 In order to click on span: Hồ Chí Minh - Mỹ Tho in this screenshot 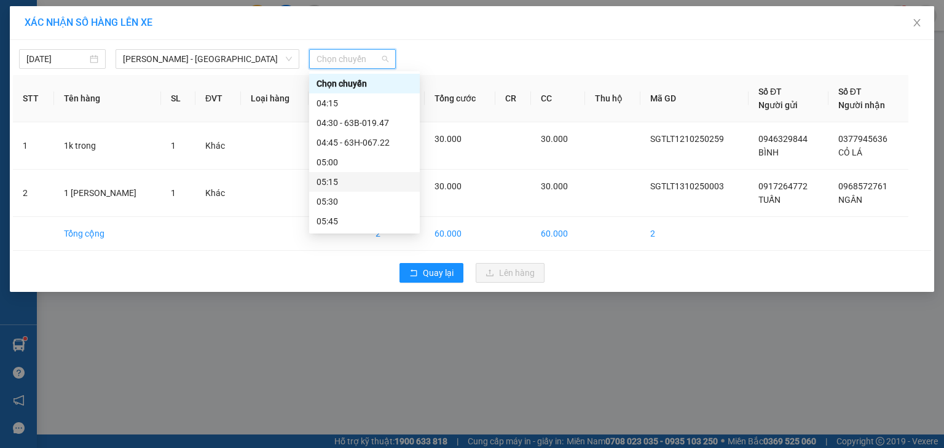, I will do `click(207, 59)`.